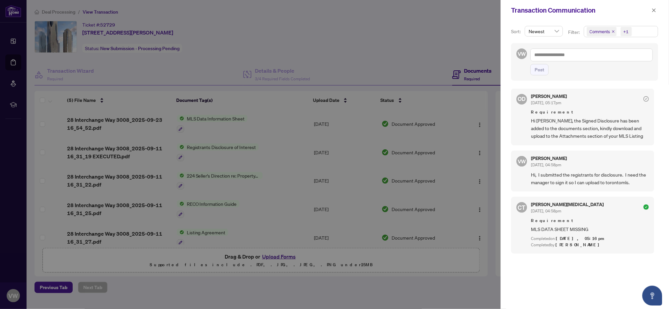 This screenshot has width=669, height=309. Describe the element at coordinates (590, 239) in the screenshot. I see `div: Completed on` at that location.